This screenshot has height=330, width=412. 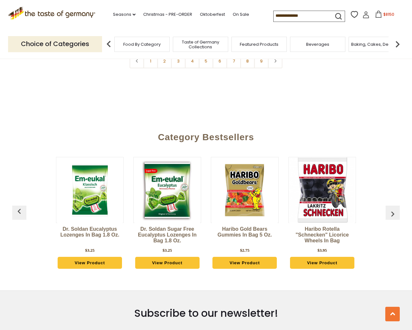 I want to click on a: 1, so click(x=151, y=61).